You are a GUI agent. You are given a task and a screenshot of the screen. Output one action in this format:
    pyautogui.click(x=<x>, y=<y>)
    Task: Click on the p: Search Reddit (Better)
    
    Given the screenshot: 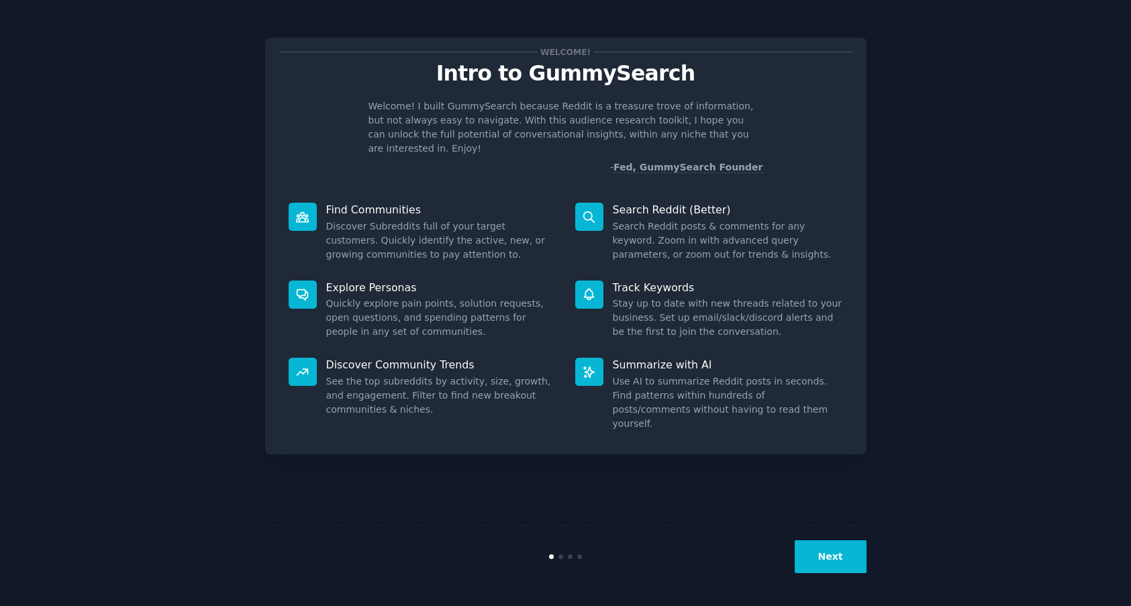 What is the action you would take?
    pyautogui.click(x=728, y=209)
    